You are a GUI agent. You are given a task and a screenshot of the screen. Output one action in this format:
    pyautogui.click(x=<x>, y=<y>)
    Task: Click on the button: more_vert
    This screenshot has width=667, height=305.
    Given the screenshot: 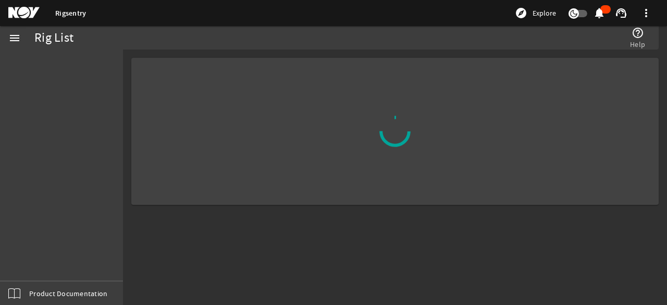 What is the action you would take?
    pyautogui.click(x=646, y=13)
    